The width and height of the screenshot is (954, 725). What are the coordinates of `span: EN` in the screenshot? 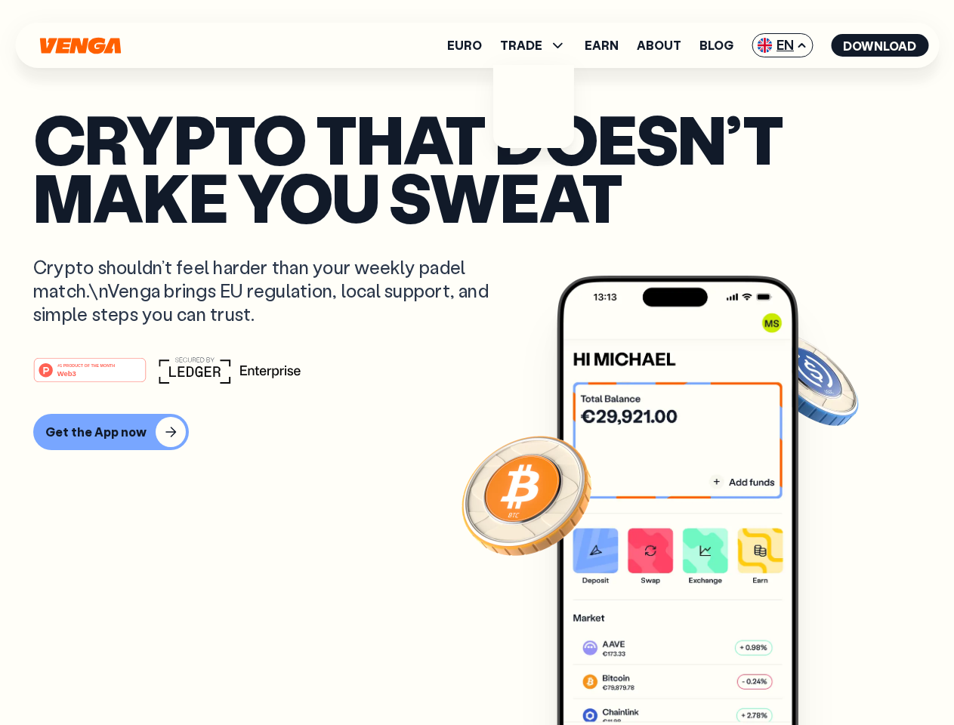 It's located at (782, 45).